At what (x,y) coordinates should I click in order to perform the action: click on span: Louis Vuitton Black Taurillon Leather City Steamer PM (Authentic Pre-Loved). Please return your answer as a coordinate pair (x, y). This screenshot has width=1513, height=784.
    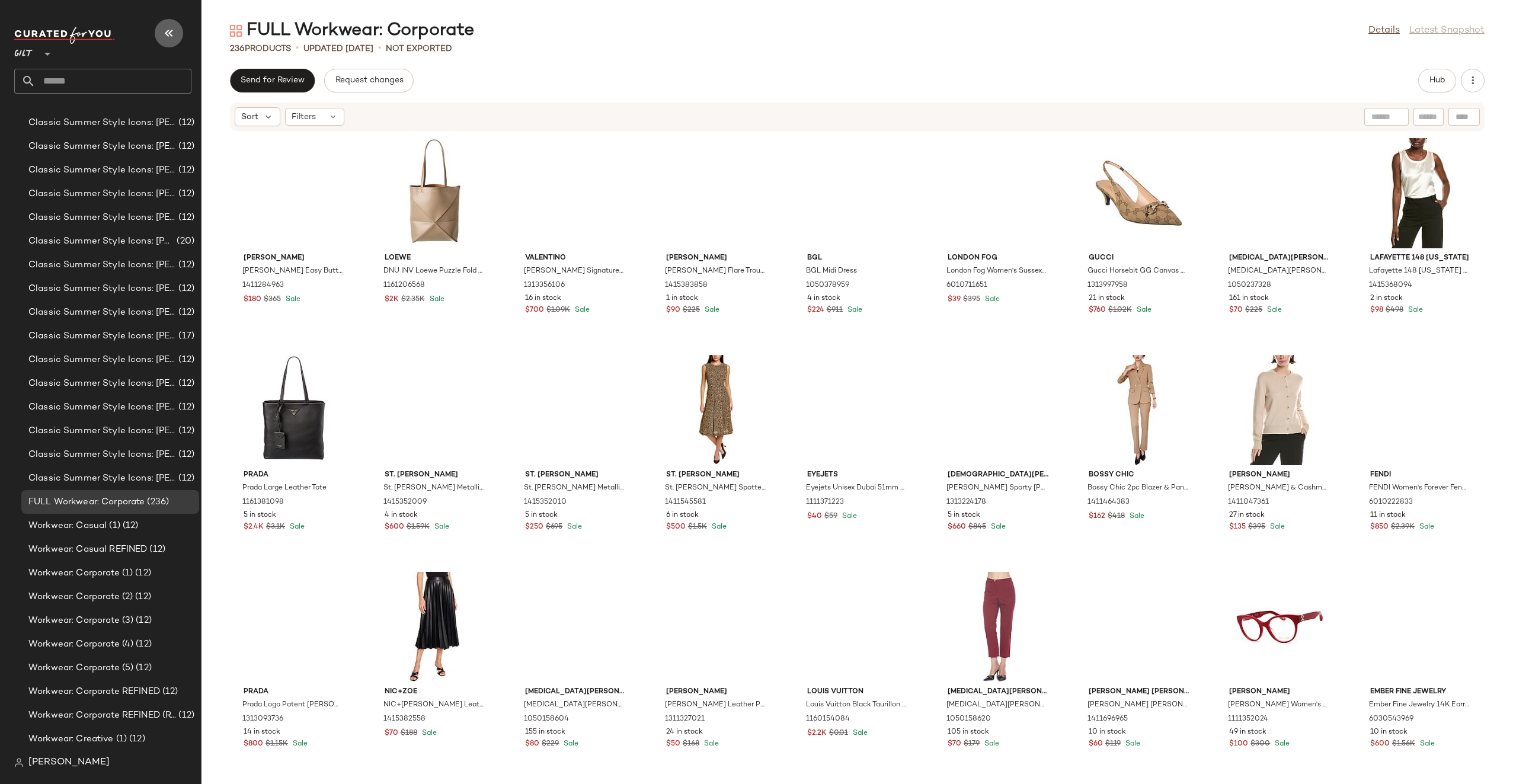
    Looking at the image, I should click on (856, 705).